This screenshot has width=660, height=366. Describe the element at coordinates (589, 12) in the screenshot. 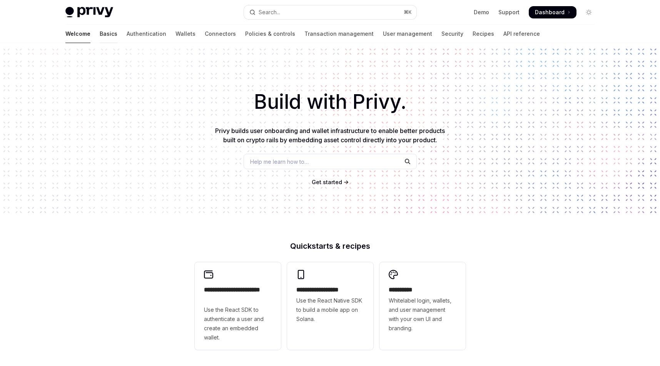

I see `button: Toggle dark mode` at that location.